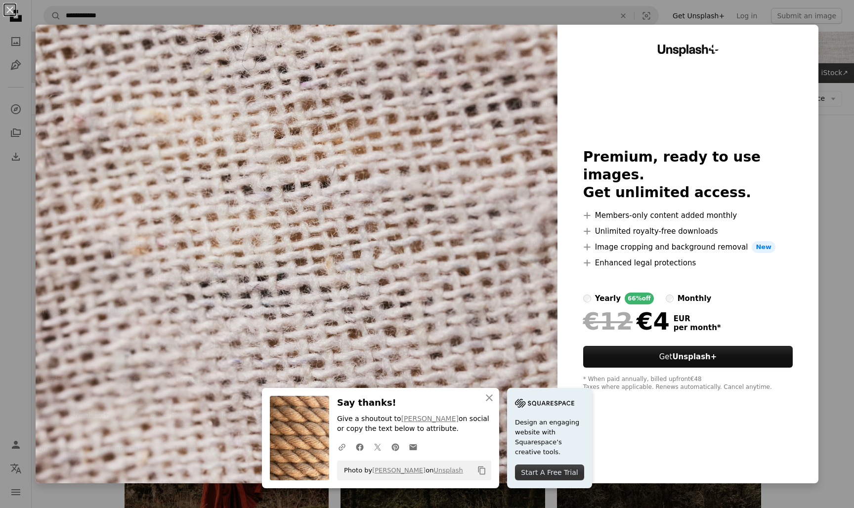 This screenshot has height=508, width=854. What do you see at coordinates (414, 424) in the screenshot?
I see `p: Give a shoutout to on social or copy the text below to attribute.` at bounding box center [414, 424].